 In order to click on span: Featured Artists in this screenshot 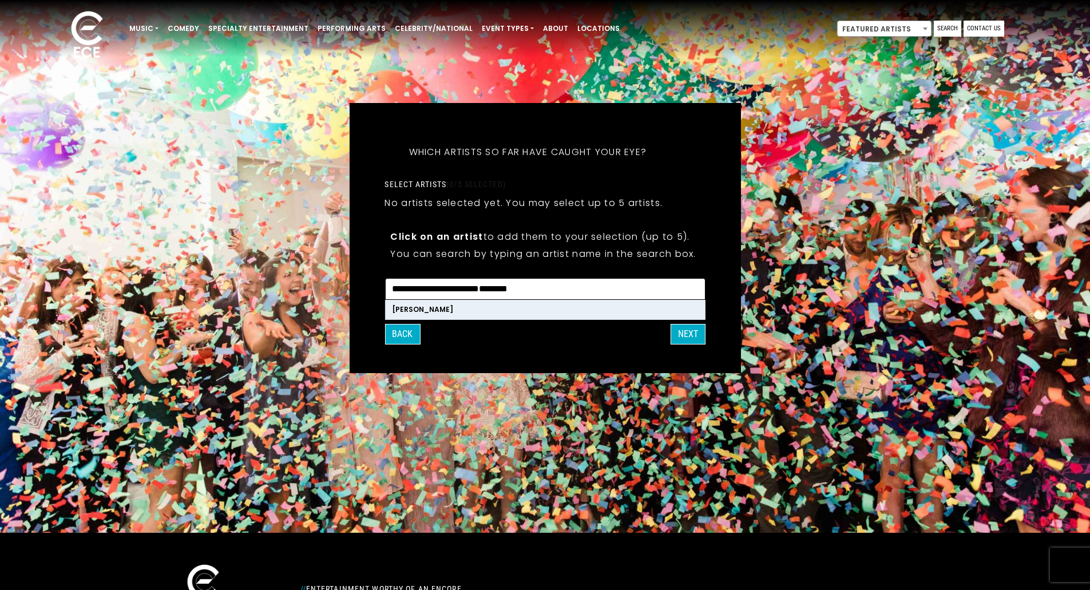, I will do `click(884, 29)`.